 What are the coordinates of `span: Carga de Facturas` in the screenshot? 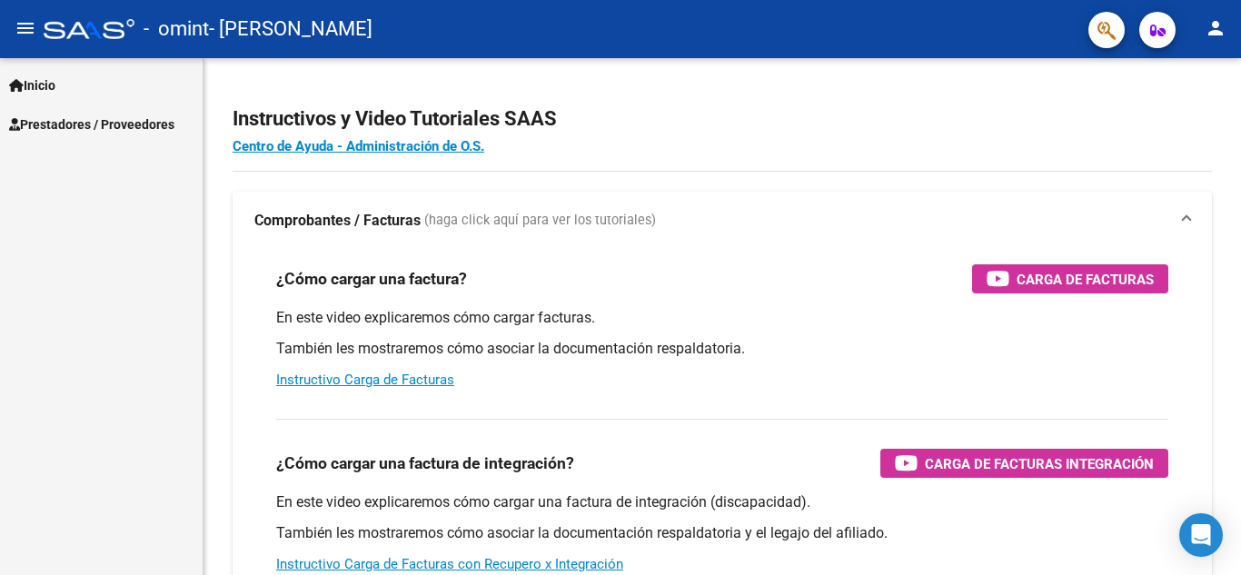 It's located at (1084, 279).